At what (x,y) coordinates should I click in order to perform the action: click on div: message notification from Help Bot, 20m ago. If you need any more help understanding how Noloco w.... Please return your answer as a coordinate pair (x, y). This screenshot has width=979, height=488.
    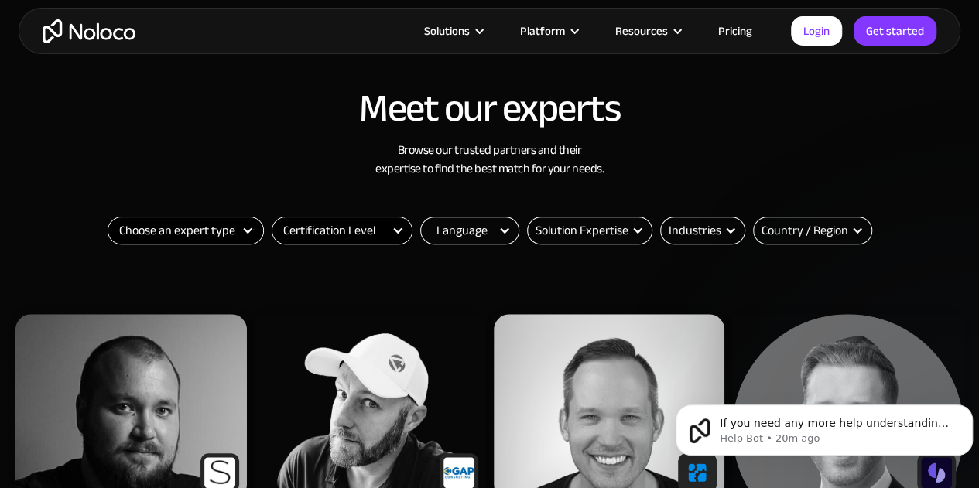
    Looking at the image, I should click on (155, 58).